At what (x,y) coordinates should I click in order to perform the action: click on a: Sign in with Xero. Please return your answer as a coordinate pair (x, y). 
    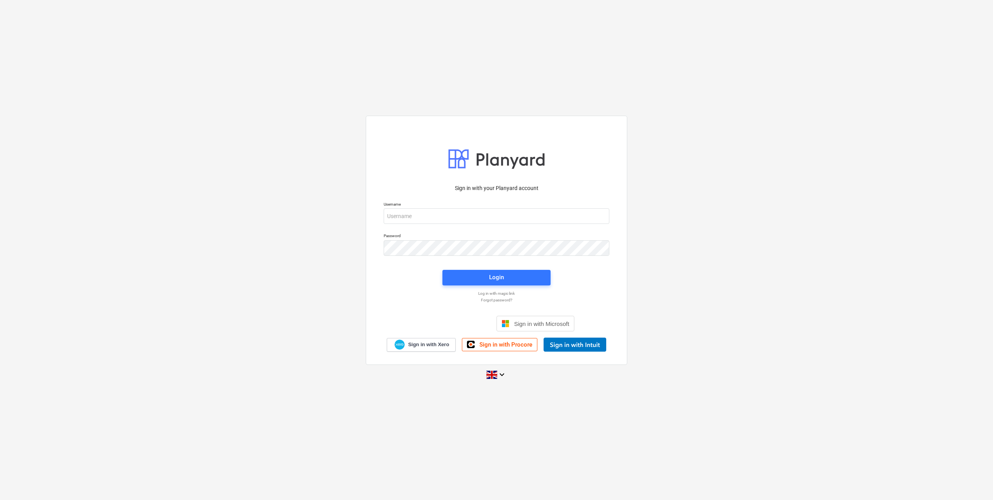
    Looking at the image, I should click on (421, 344).